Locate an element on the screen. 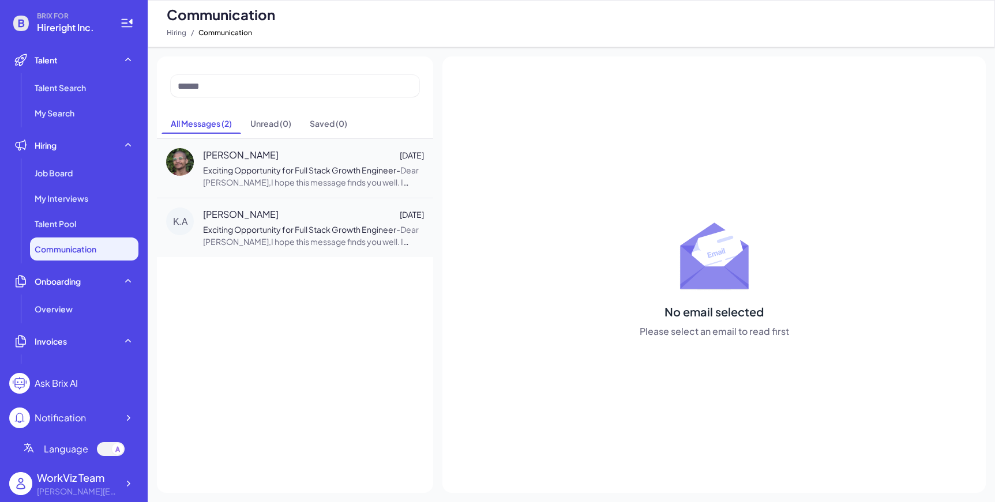 The image size is (995, 502). span: Overview is located at coordinates (54, 309).